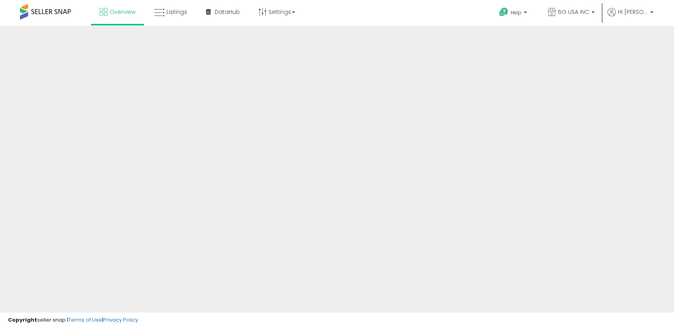  I want to click on a: Terms of Use, so click(85, 320).